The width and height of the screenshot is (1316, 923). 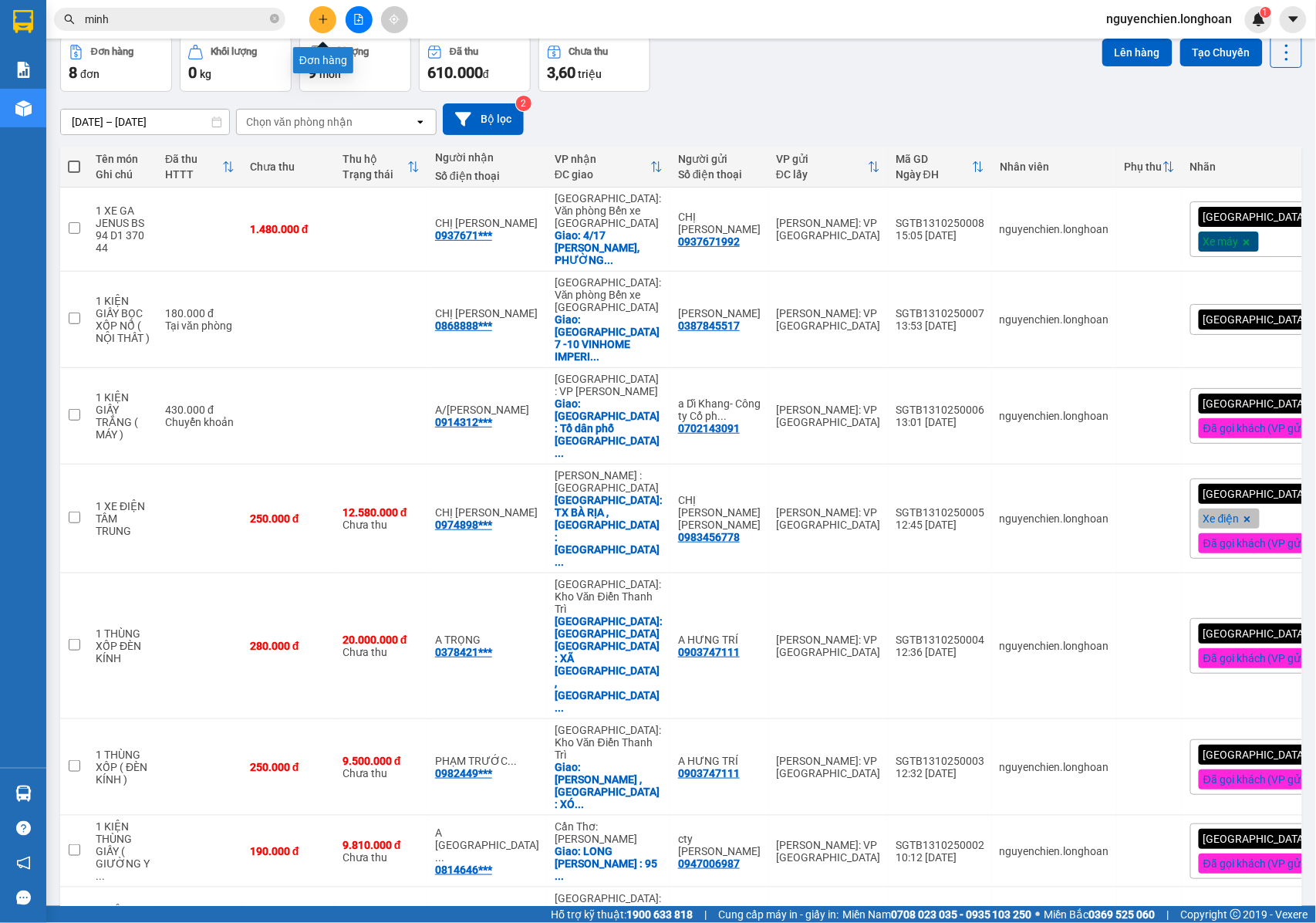 What do you see at coordinates (940, 314) in the screenshot?
I see `div: SGTB1310250007` at bounding box center [940, 314].